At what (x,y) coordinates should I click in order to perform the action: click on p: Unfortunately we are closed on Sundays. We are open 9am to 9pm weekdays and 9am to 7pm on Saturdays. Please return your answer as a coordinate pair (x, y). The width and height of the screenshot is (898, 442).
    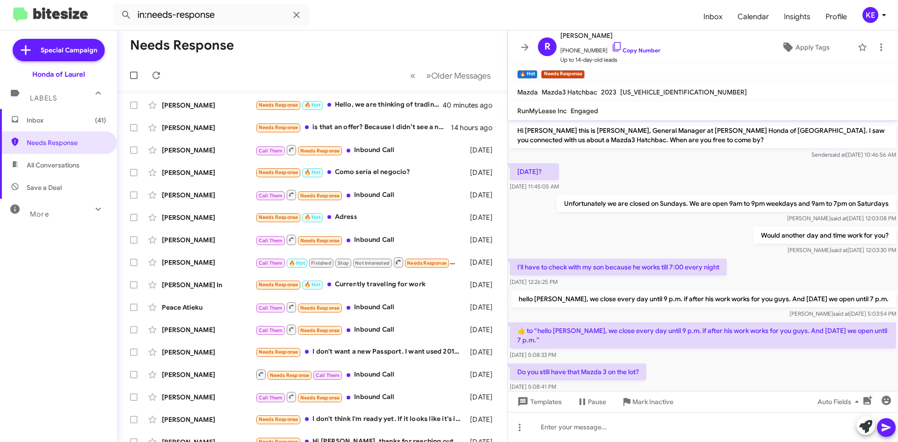
    Looking at the image, I should click on (726, 203).